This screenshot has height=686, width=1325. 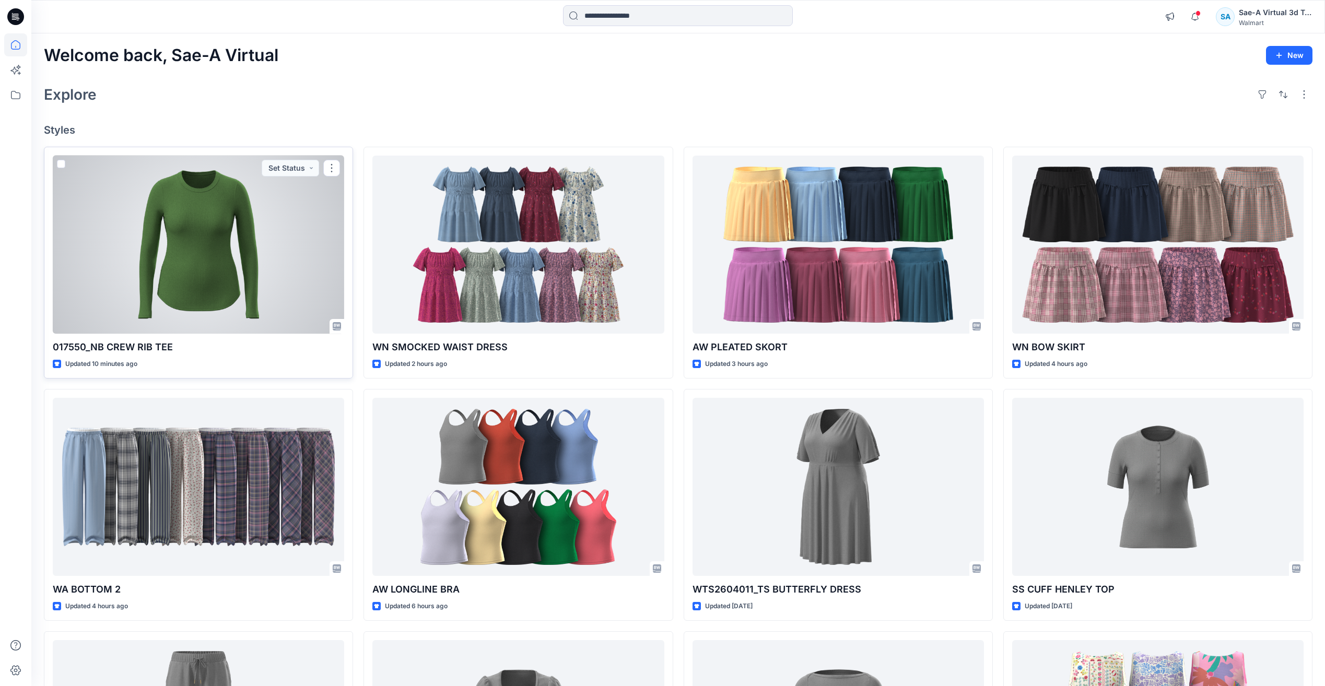 What do you see at coordinates (1276, 13) in the screenshot?
I see `div: Sae-A Virtual 3d Team` at bounding box center [1276, 13].